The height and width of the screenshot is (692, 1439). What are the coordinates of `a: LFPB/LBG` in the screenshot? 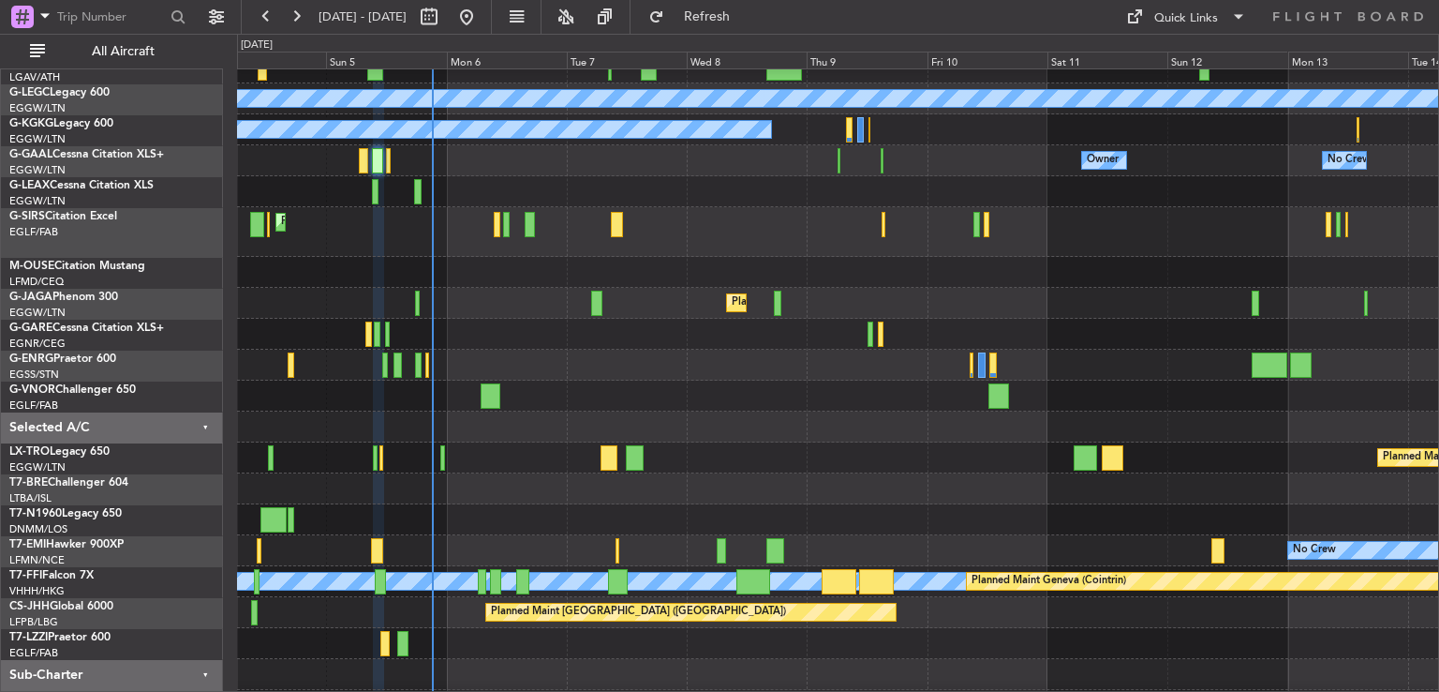 It's located at (34, 621).